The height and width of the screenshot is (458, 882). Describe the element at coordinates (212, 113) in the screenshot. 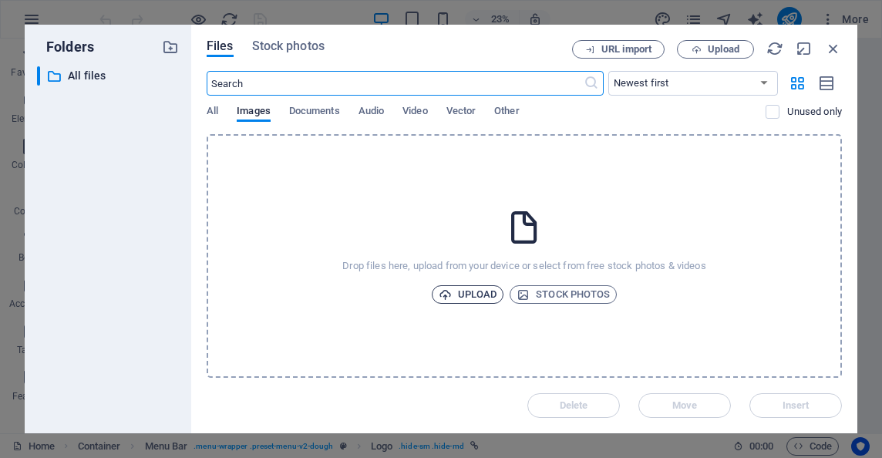

I see `span: All` at that location.